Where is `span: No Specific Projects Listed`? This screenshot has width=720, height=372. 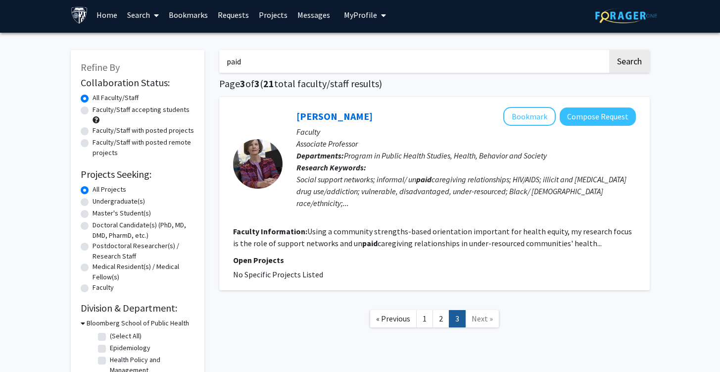
span: No Specific Projects Listed is located at coordinates (278, 274).